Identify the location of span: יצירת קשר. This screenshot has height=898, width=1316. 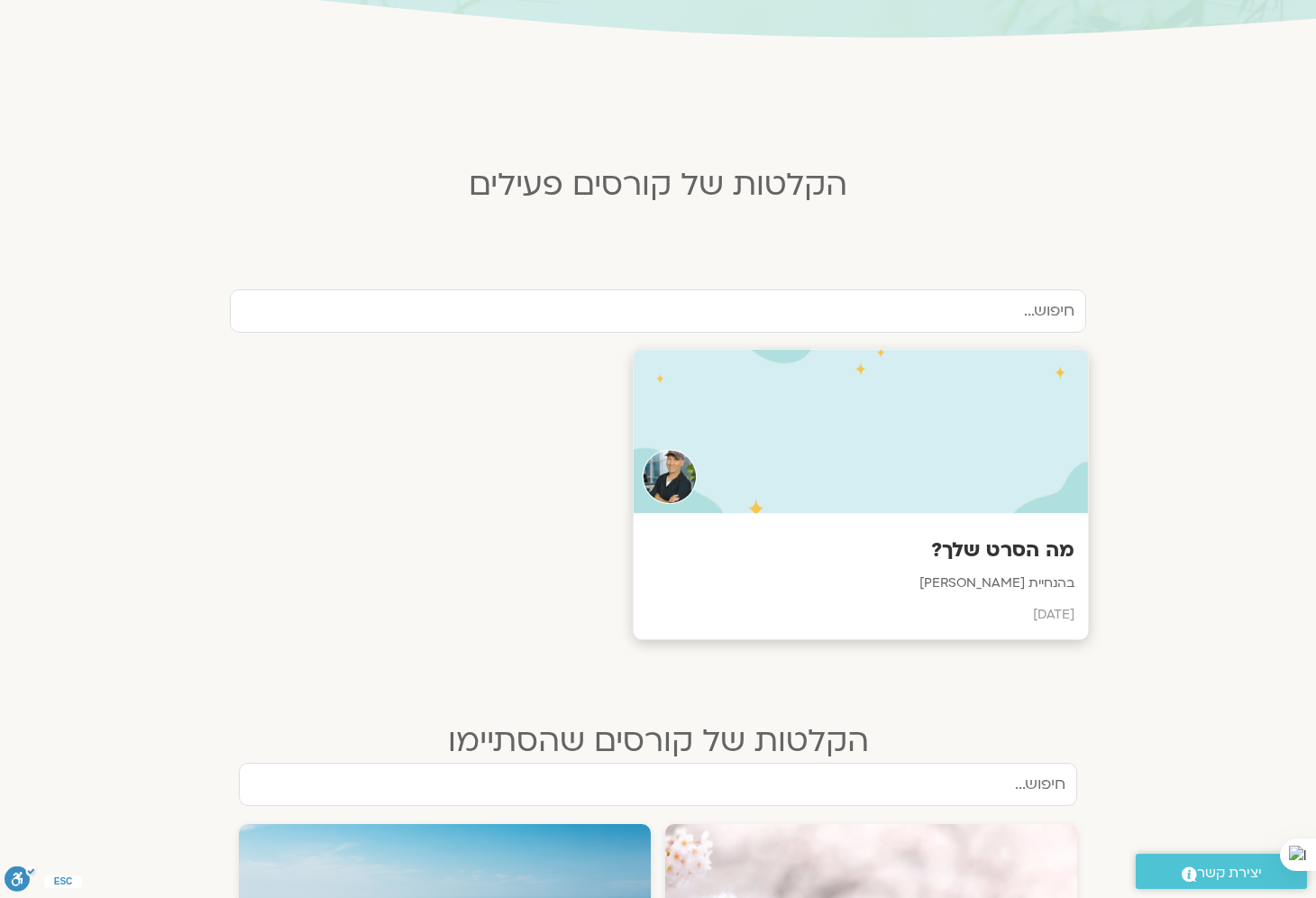
(1229, 872).